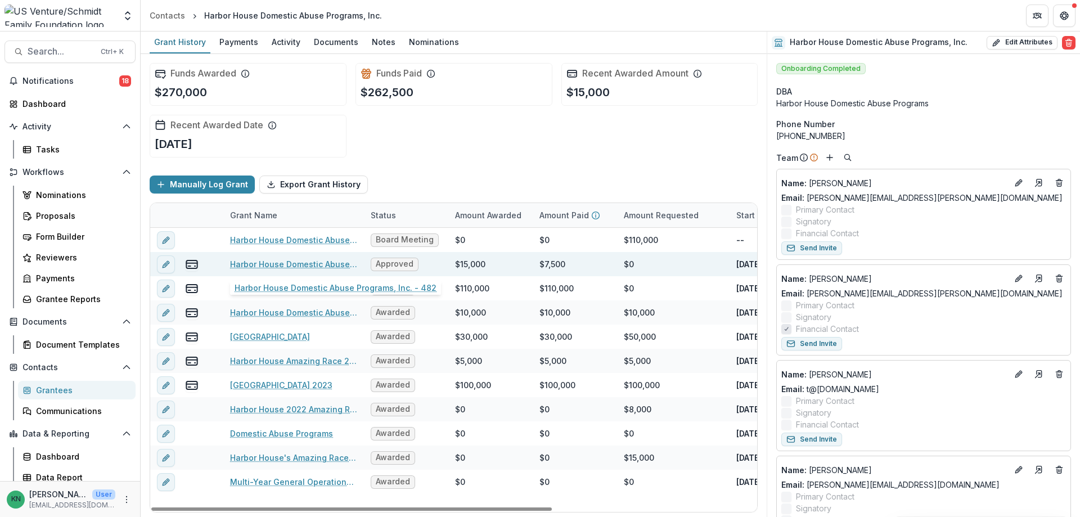 The width and height of the screenshot is (1080, 517). What do you see at coordinates (575, 215) in the screenshot?
I see `div: Amount Paid` at bounding box center [575, 215].